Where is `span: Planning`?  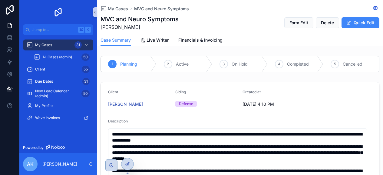 span: Planning is located at coordinates (129, 64).